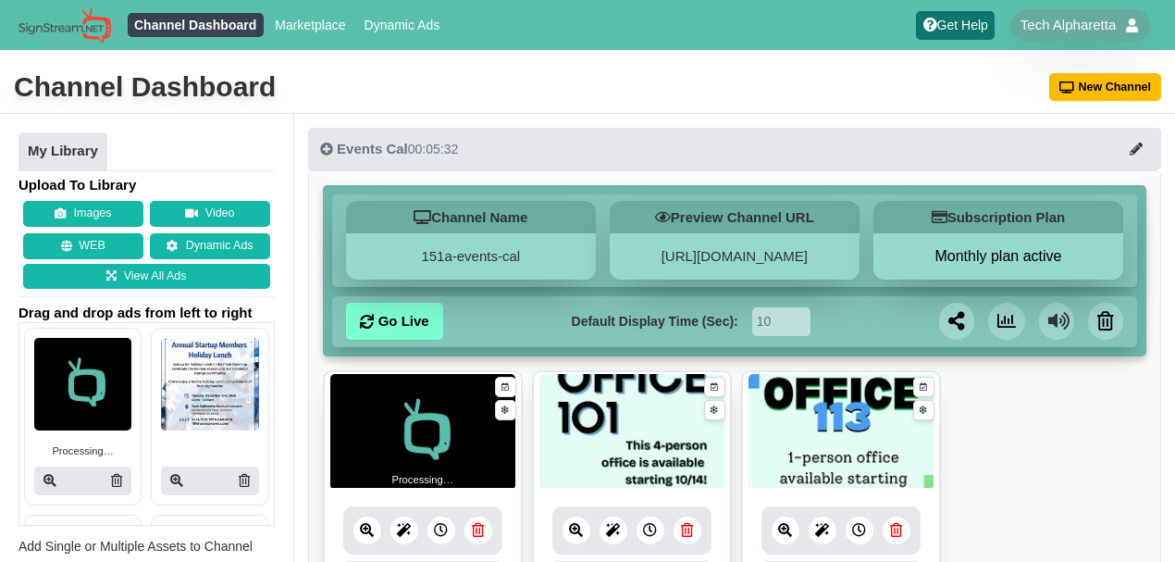  What do you see at coordinates (841, 431) in the screenshot?
I see `img: 69.957 kb` at bounding box center [841, 431].